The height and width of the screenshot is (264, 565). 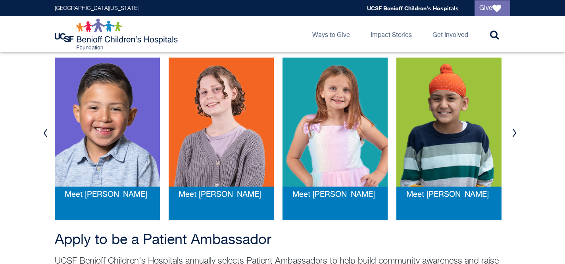 I want to click on img: eli-web_0.png, so click(x=107, y=122).